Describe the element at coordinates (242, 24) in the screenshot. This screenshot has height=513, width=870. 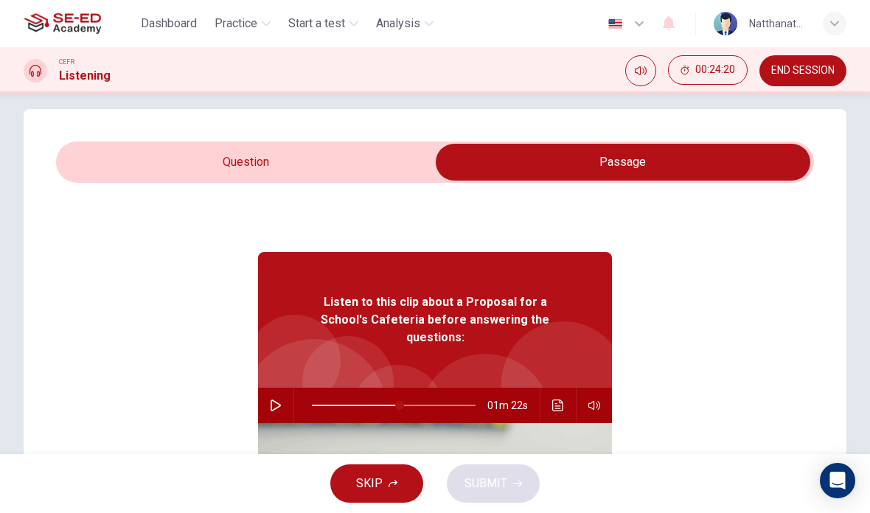
I see `button: Practice` at that location.